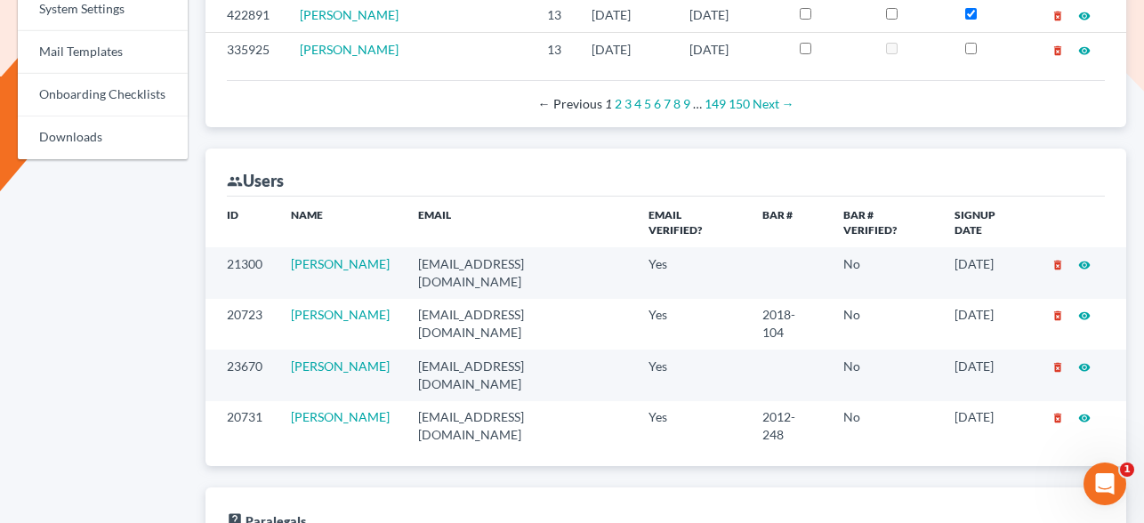  I want to click on a: Page 7, so click(667, 103).